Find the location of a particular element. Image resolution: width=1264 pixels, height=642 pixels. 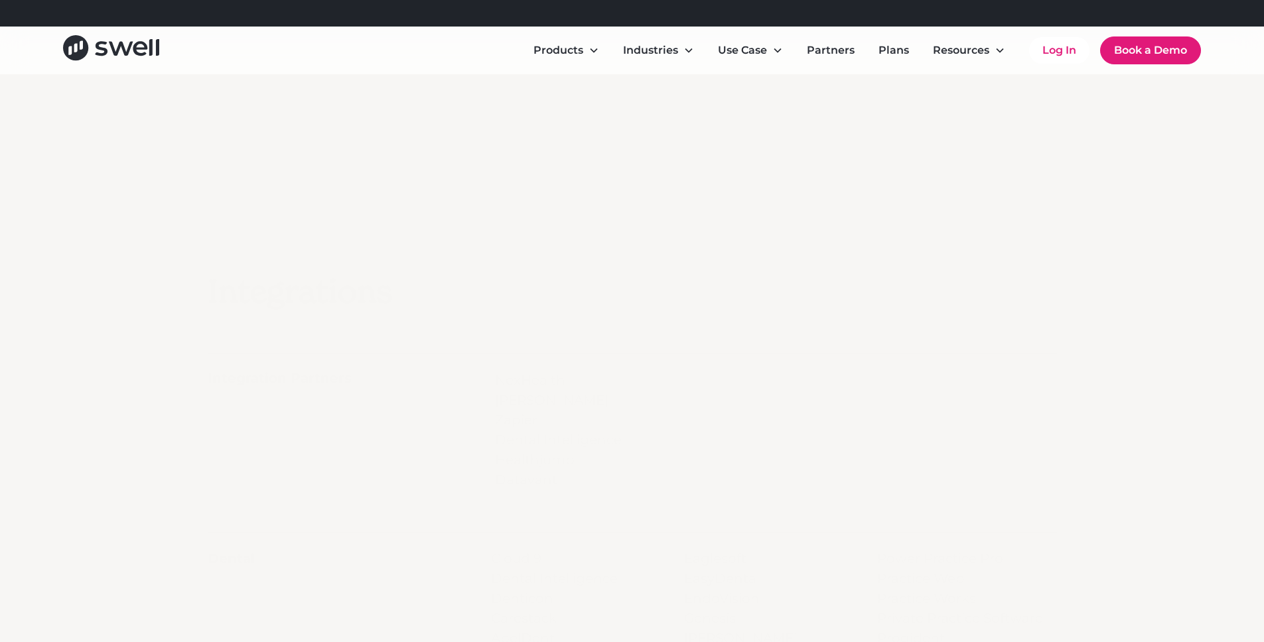

h3: Integration Partners is located at coordinates (279, 378).